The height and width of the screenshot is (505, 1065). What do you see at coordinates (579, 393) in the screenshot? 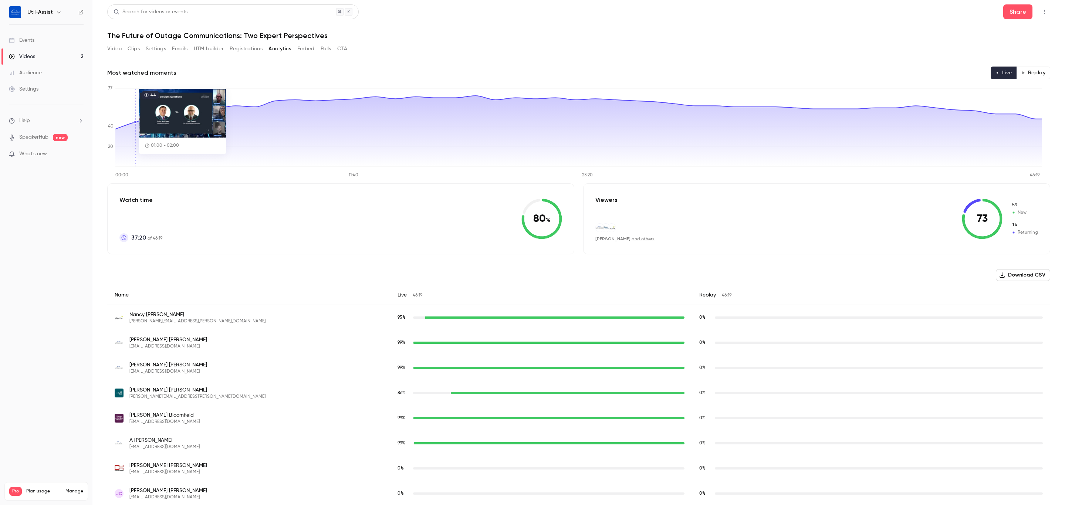
I see `div: michelle.blair@hydroone.com` at bounding box center [579, 393].